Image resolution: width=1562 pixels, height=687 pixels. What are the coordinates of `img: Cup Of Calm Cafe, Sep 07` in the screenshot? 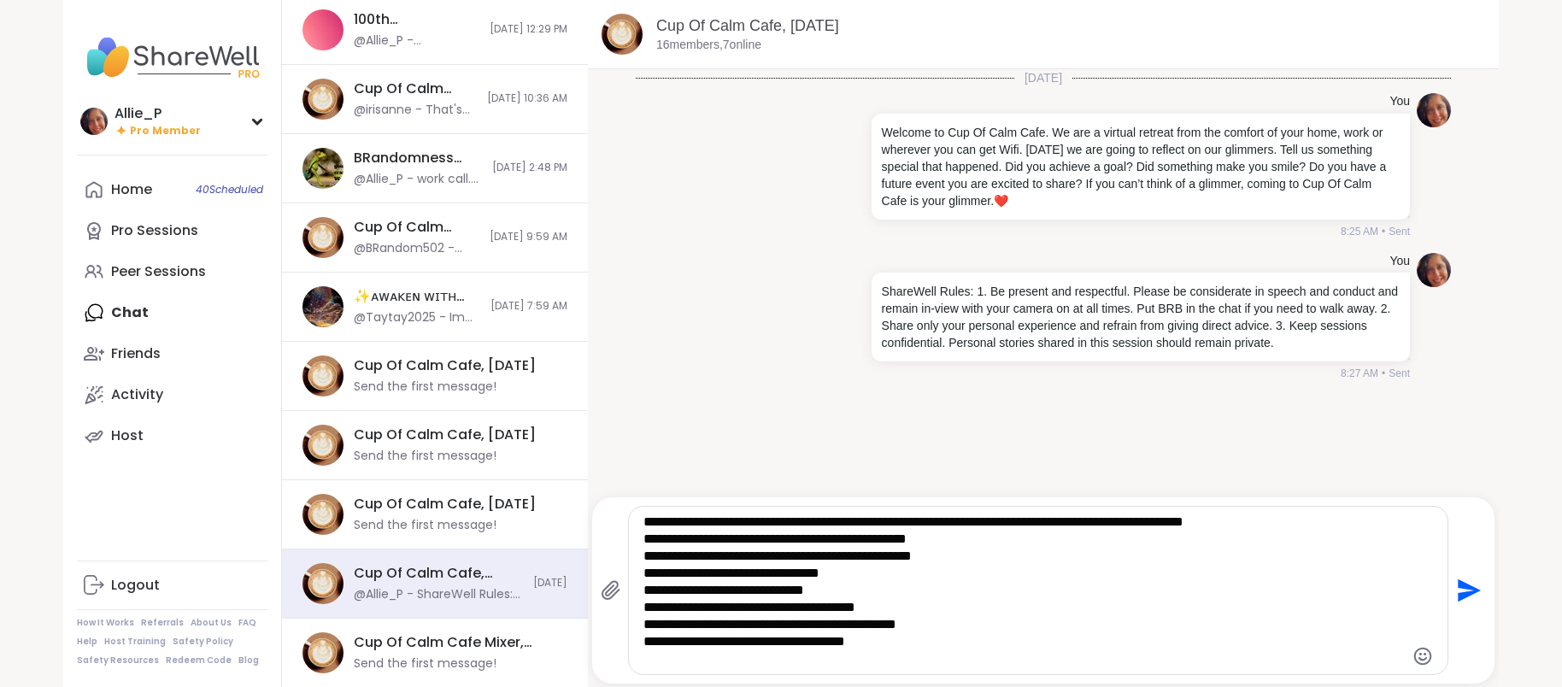 It's located at (323, 376).